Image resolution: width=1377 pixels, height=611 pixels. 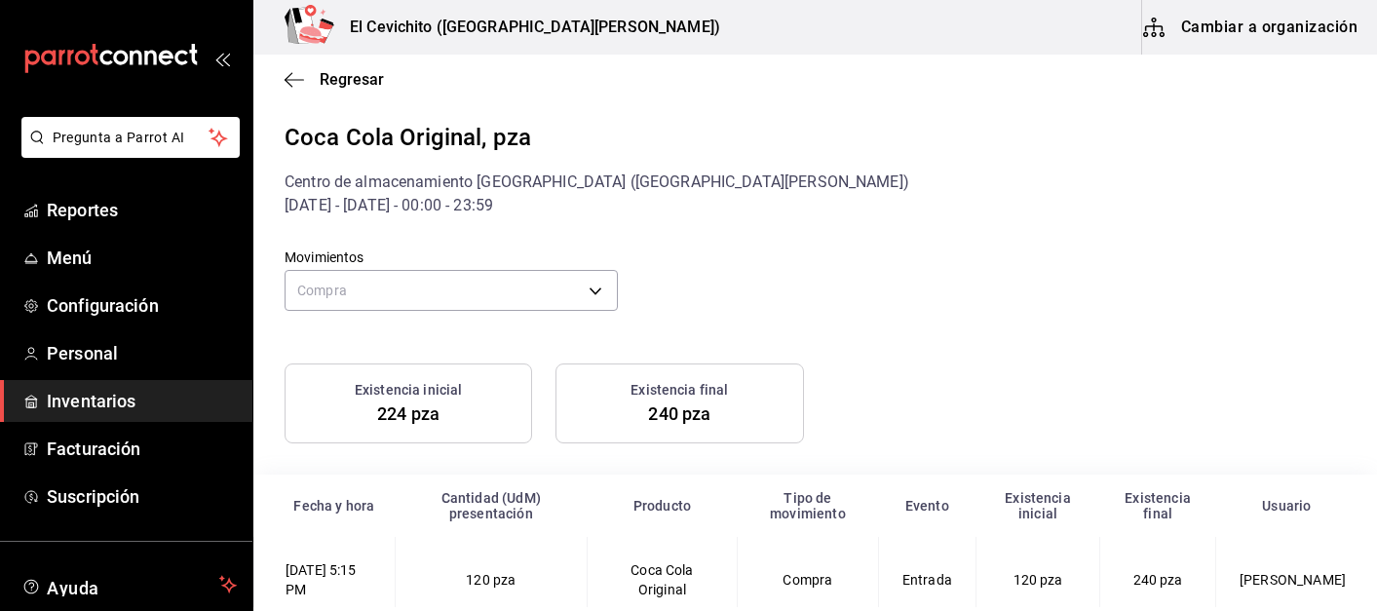 I want to click on div: Coca Cola Original, pza, so click(x=815, y=137).